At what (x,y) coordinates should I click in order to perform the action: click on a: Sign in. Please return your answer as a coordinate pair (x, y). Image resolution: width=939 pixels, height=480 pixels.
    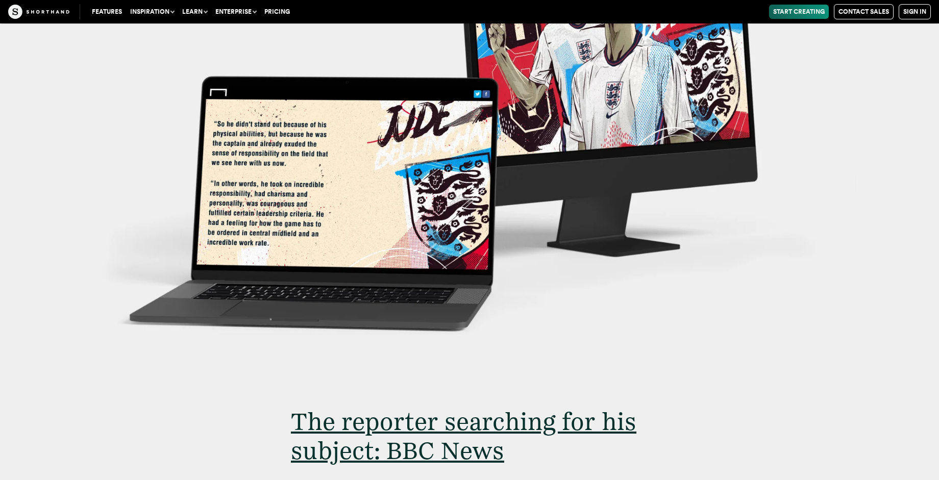
    Looking at the image, I should click on (915, 12).